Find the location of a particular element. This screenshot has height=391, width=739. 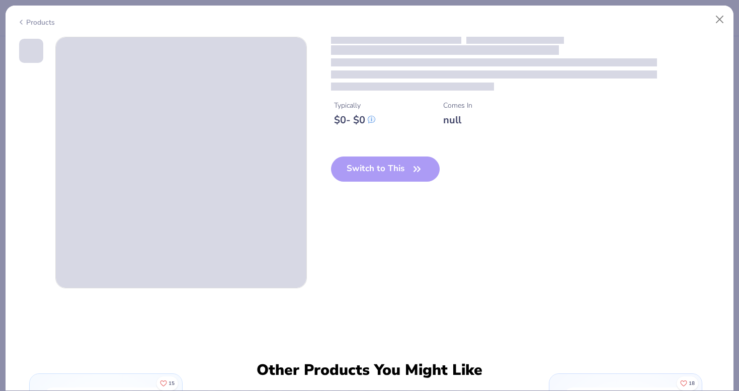

span: 18 is located at coordinates (692, 383).